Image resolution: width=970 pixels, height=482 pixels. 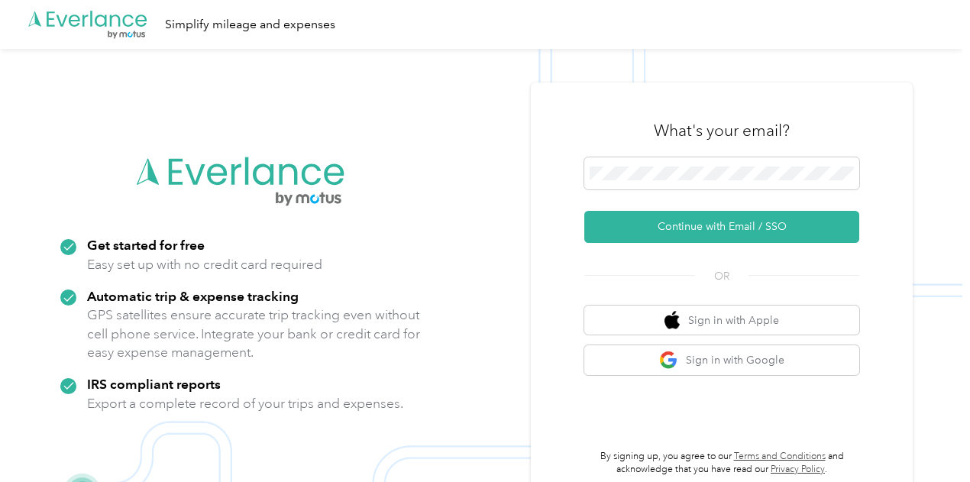 What do you see at coordinates (722, 320) in the screenshot?
I see `button: apple logoSign in with Apple` at bounding box center [722, 320].